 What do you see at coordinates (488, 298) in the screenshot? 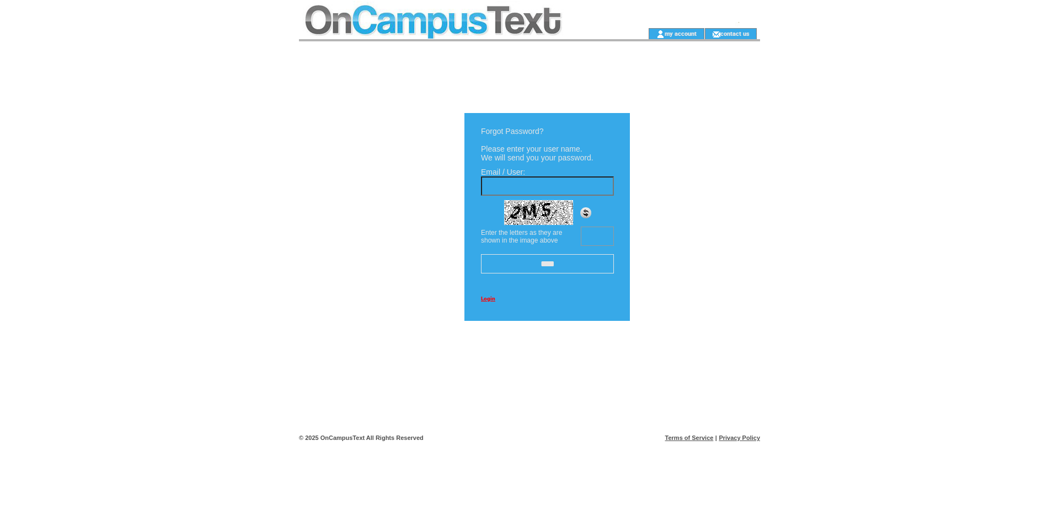
I see `a: Login` at bounding box center [488, 298].